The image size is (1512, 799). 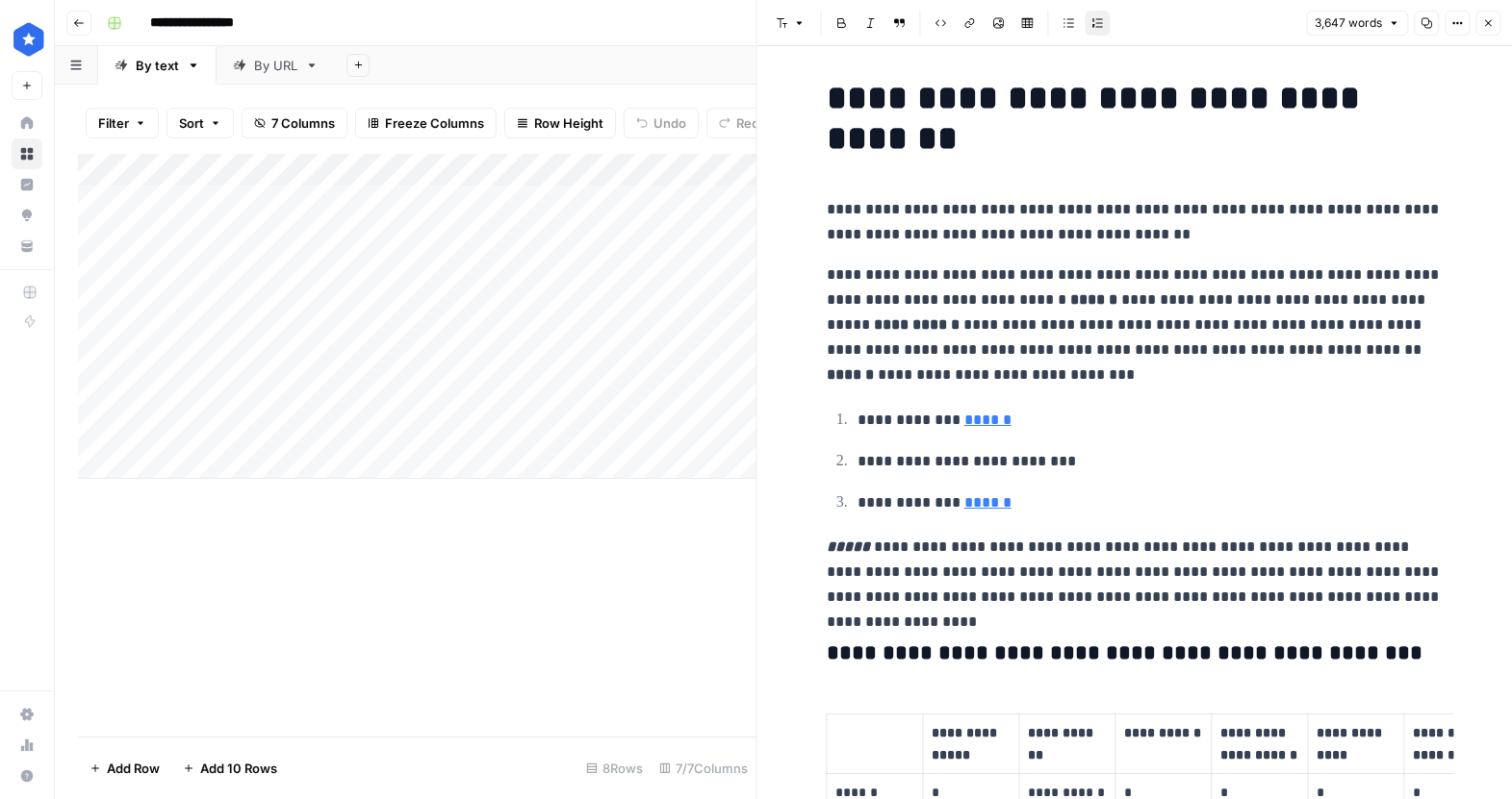 What do you see at coordinates (123, 123) in the screenshot?
I see `button: Filter` at bounding box center [123, 123].